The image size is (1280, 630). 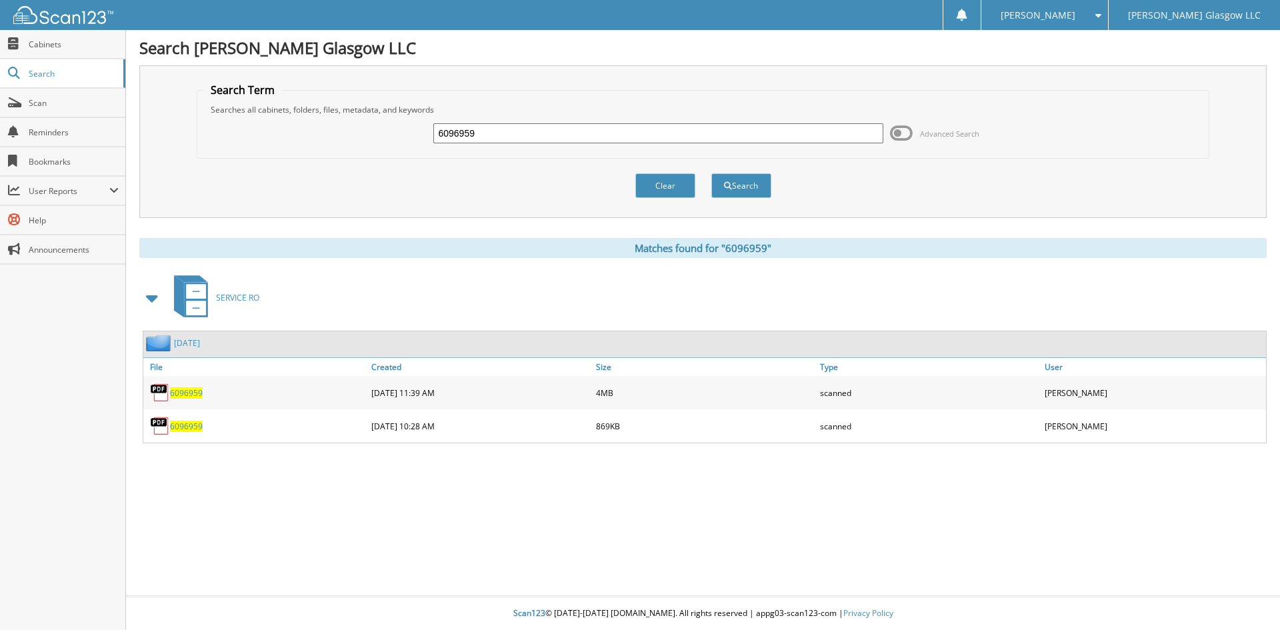 I want to click on span: Bookmarks, so click(x=73, y=161).